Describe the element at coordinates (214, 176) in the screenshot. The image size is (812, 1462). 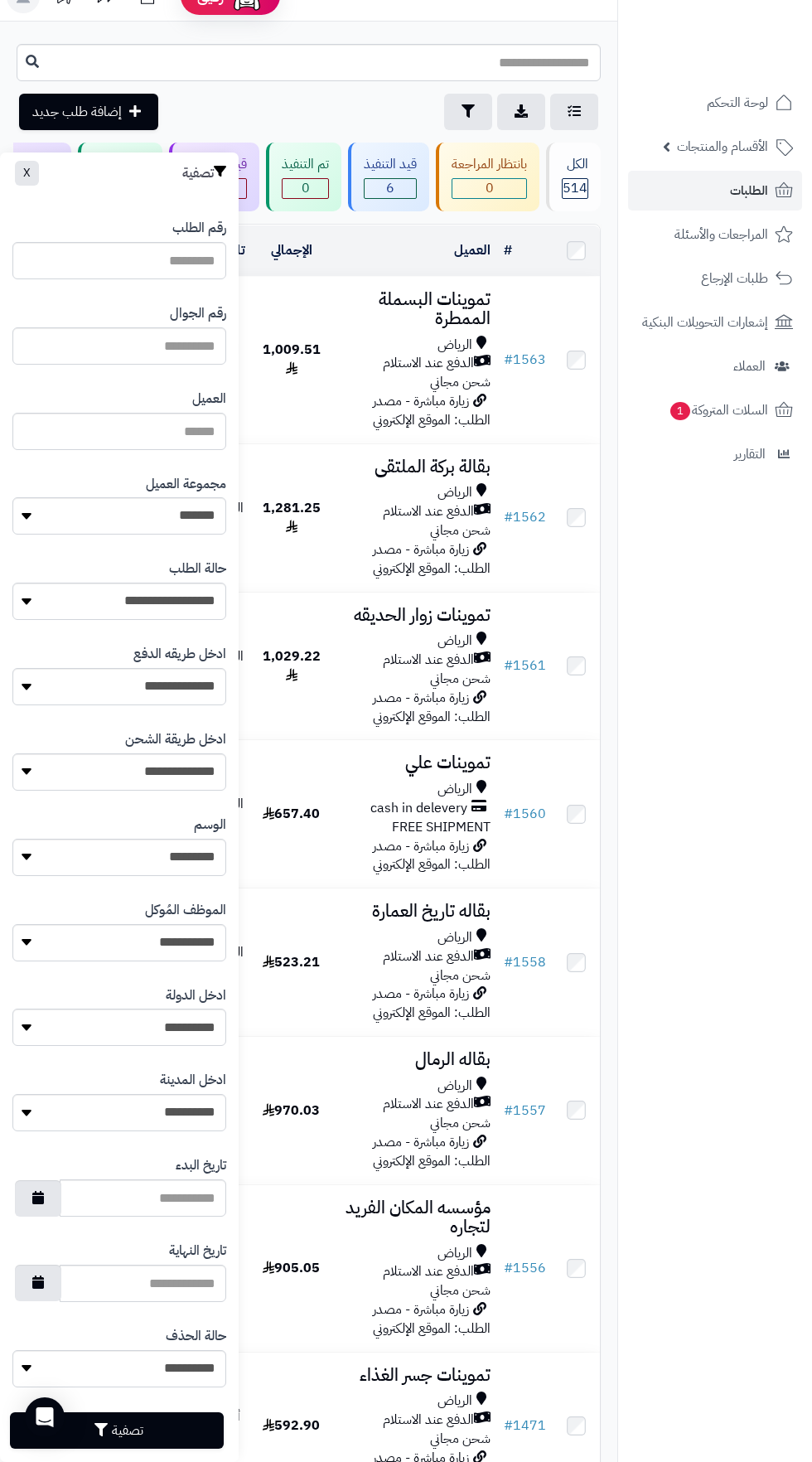
I see `a: قيد التوصيل 0` at that location.